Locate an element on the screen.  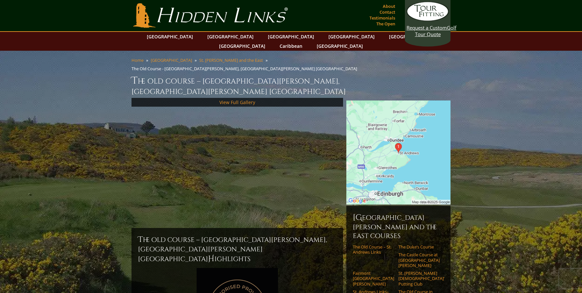
a: Caribbean is located at coordinates (291, 46).